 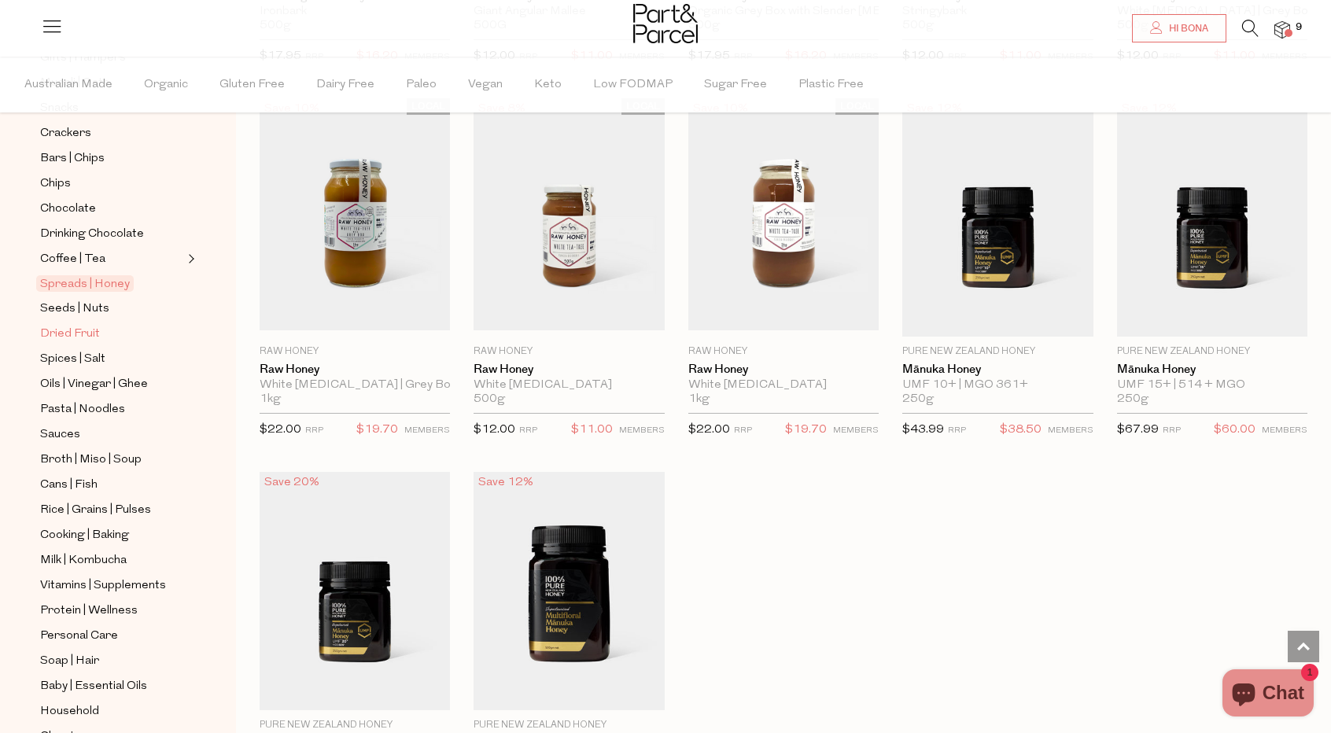 I want to click on span: Protein | Wellness, so click(x=89, y=611).